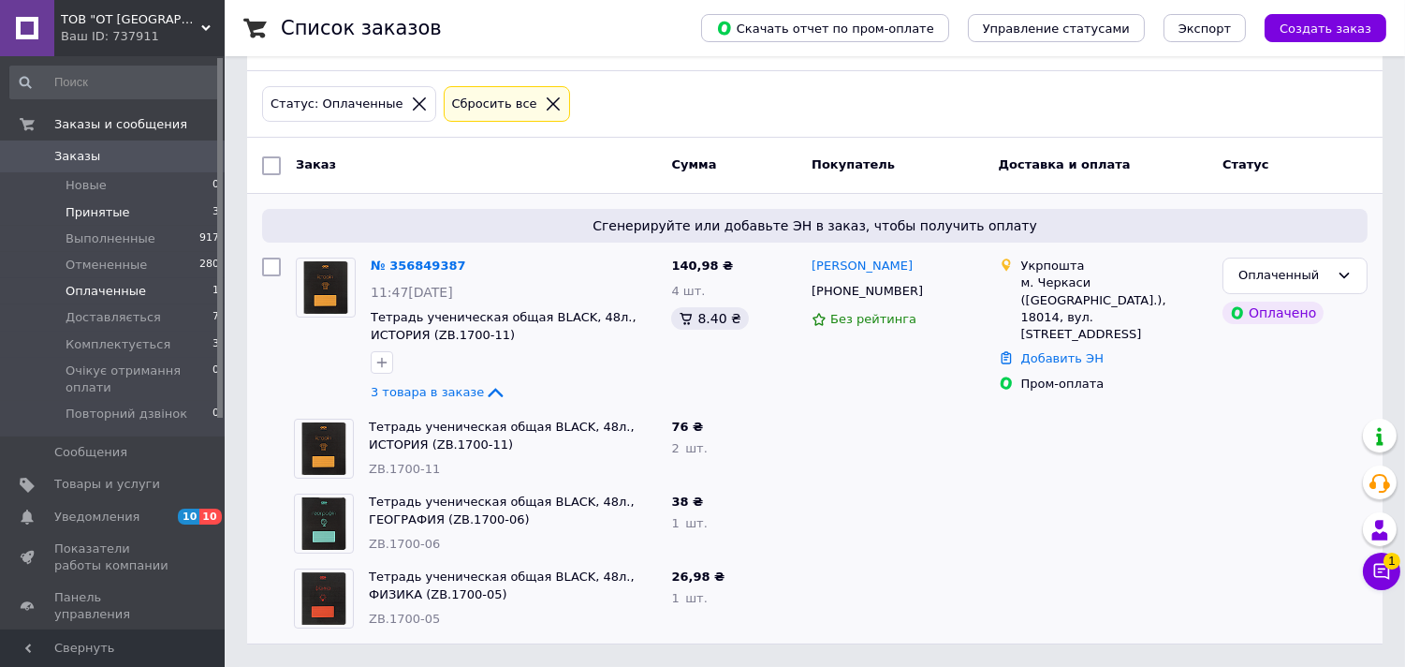 The image size is (1405, 667). I want to click on span: Сгенерируйте или добавьте ЭН в заказ, чтобы получить оплату, so click(814, 226).